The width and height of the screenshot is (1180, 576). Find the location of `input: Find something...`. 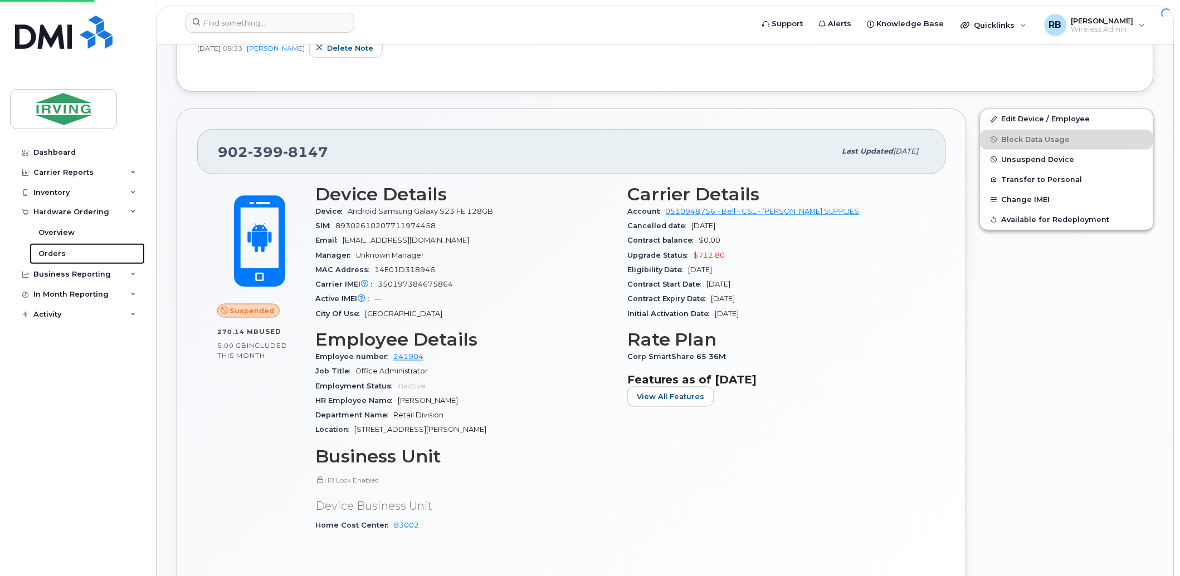

input: Find something... is located at coordinates (270, 23).